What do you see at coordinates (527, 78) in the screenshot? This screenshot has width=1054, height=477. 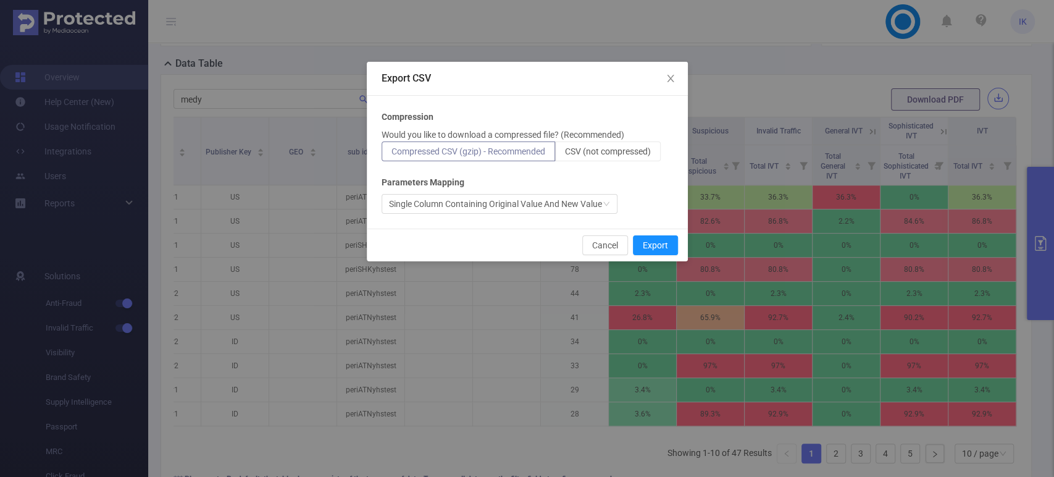 I see `div: Export CSV` at bounding box center [527, 78].